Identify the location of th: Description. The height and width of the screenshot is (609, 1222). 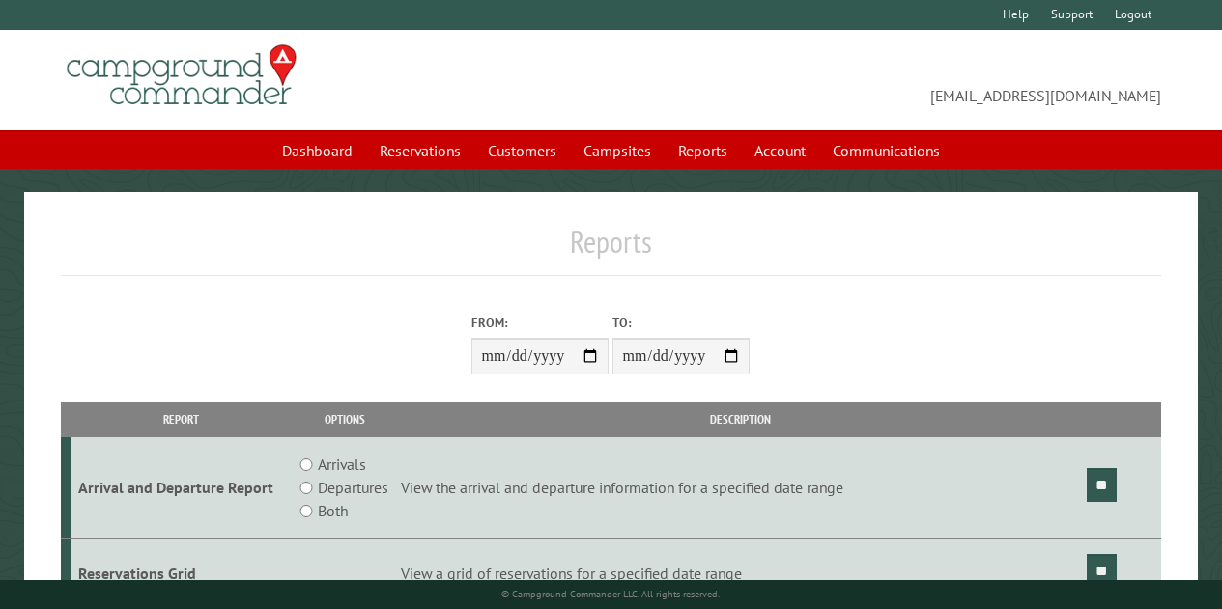
(741, 419).